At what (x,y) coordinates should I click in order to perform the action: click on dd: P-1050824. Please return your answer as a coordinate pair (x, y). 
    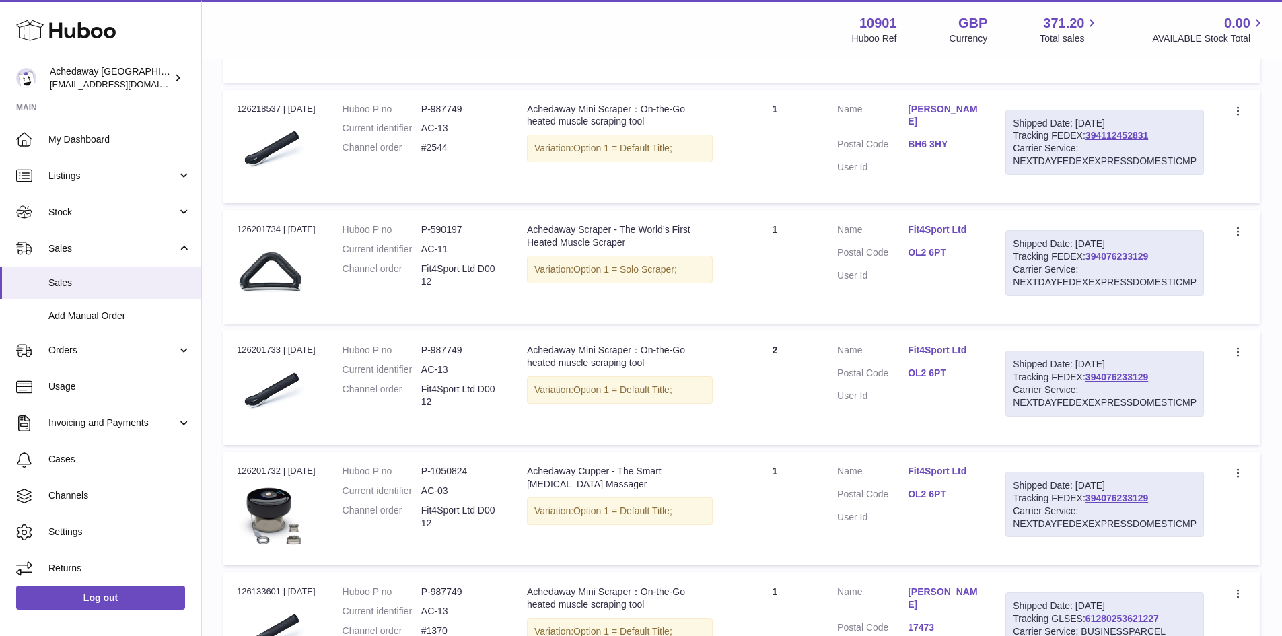
    Looking at the image, I should click on (460, 471).